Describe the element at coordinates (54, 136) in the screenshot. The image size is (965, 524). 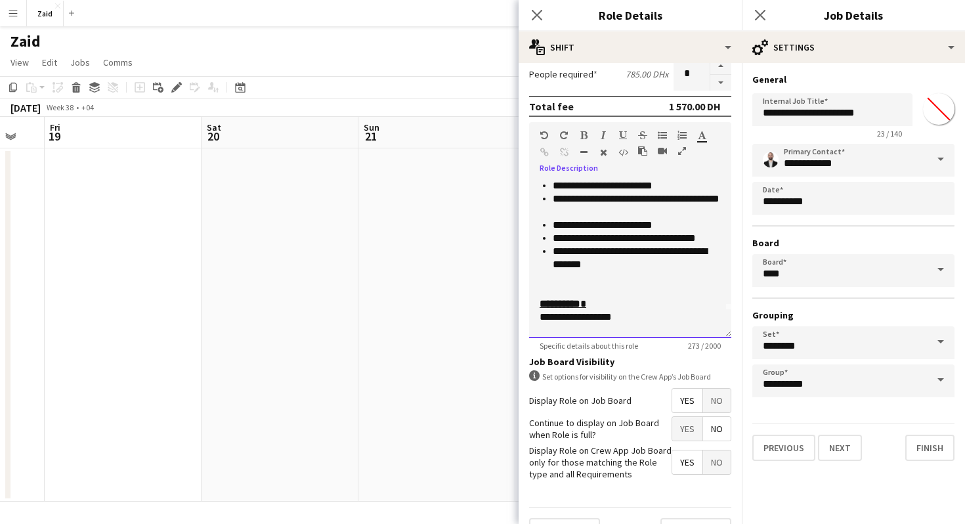
I see `span: 19` at that location.